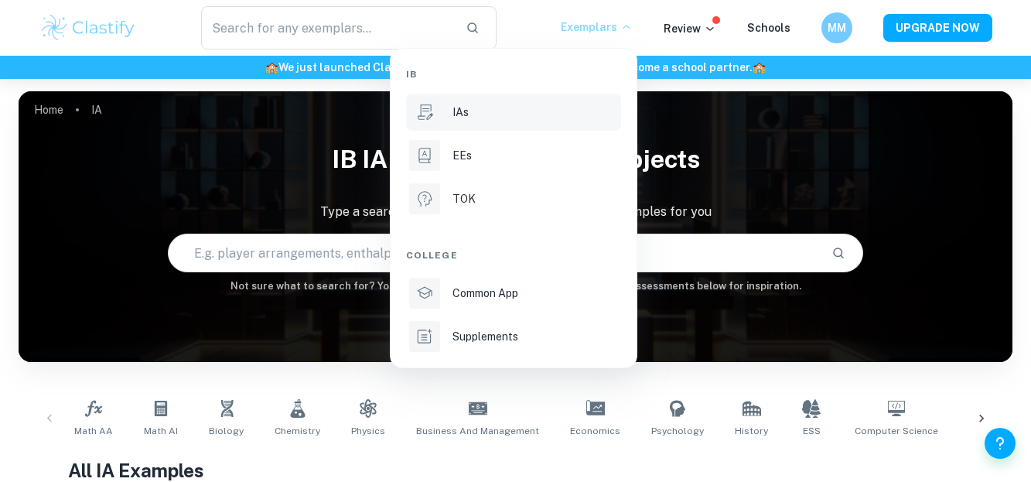 The width and height of the screenshot is (1031, 482). I want to click on a: Common App, so click(514, 293).